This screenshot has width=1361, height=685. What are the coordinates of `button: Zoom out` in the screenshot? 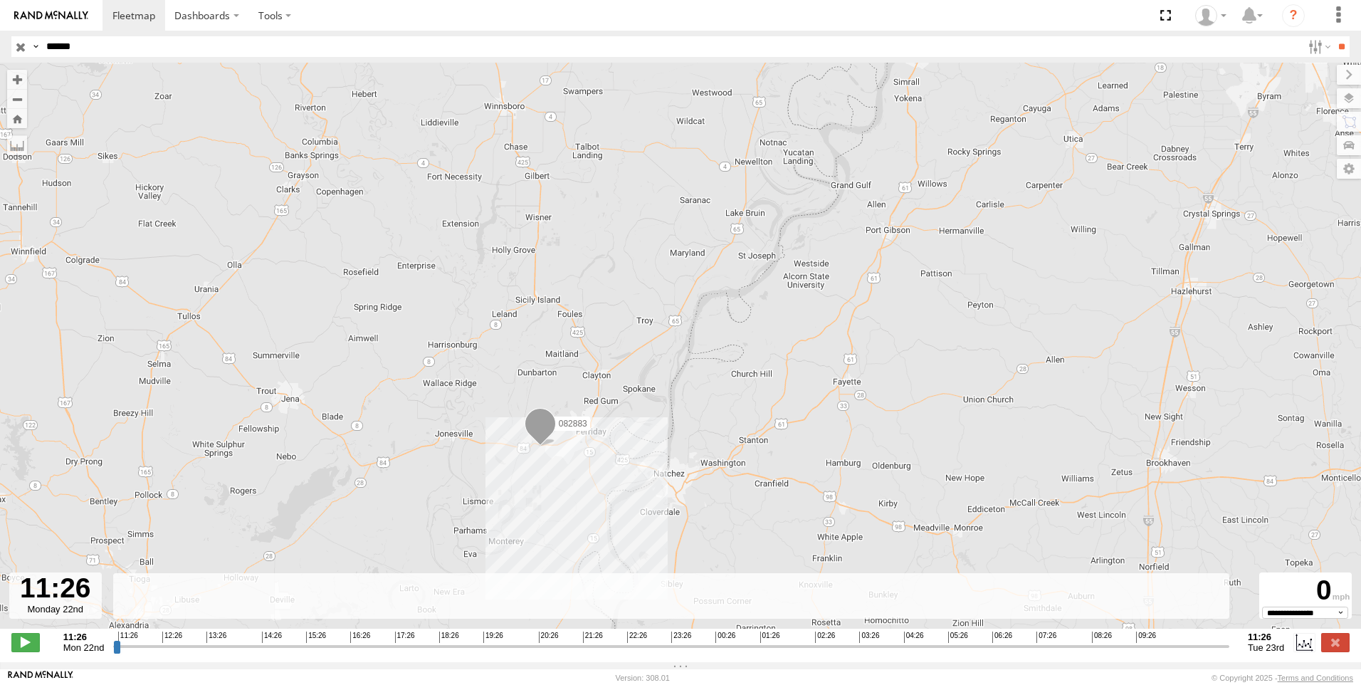 It's located at (17, 99).